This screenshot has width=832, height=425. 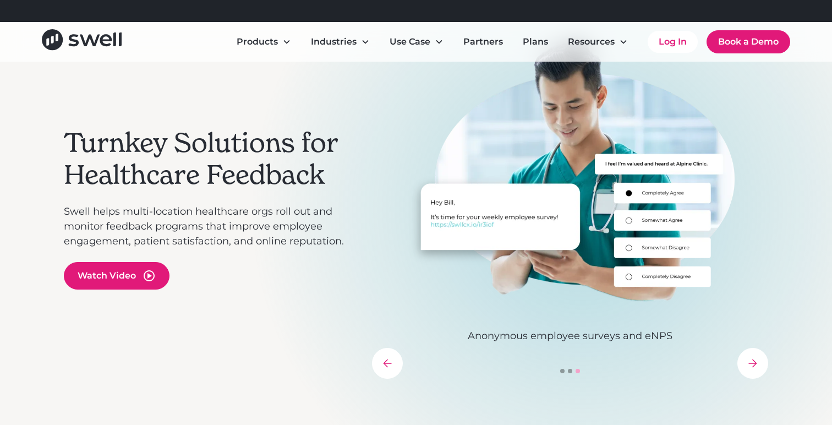 What do you see at coordinates (536, 42) in the screenshot?
I see `a: Plans` at bounding box center [536, 42].